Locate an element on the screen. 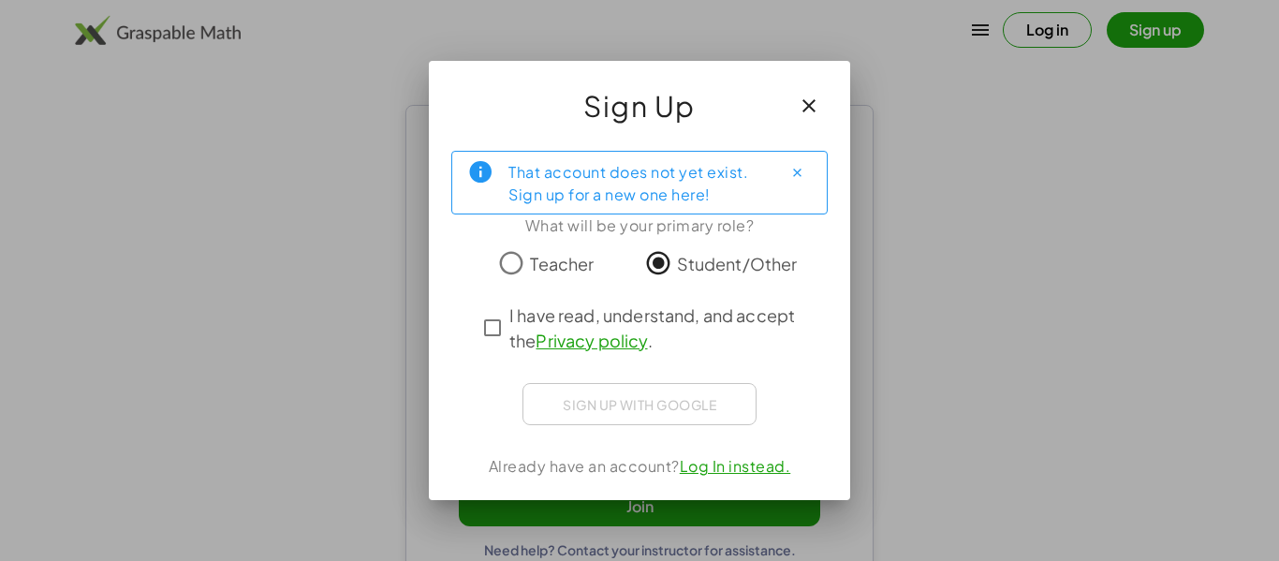  span: Teacher is located at coordinates (562, 263).